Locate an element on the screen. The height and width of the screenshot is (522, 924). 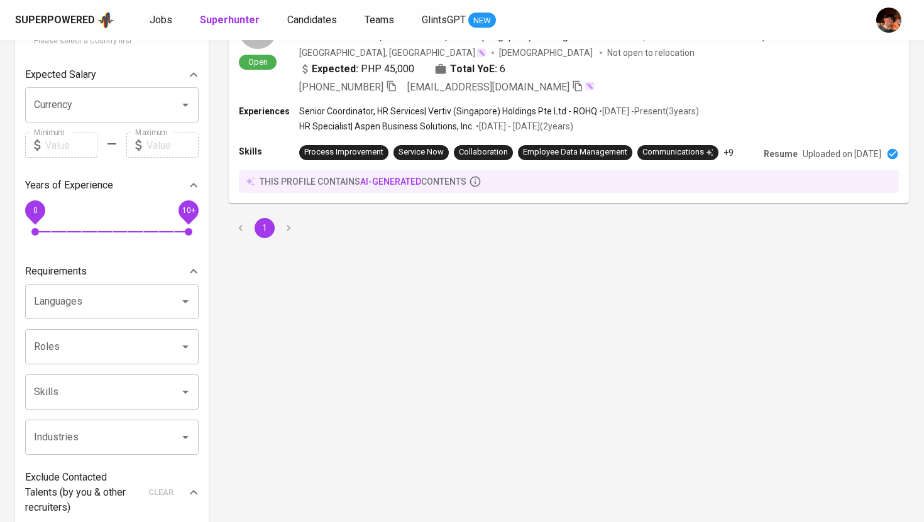
b: Expected: is located at coordinates (335, 69).